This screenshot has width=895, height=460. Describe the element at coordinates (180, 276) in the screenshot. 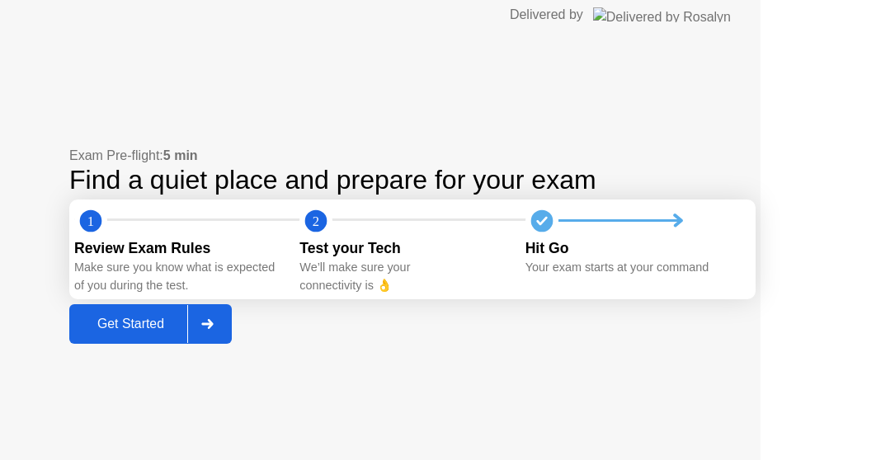

I see `div: Make sure you know what is expected of you during the test.` at that location.